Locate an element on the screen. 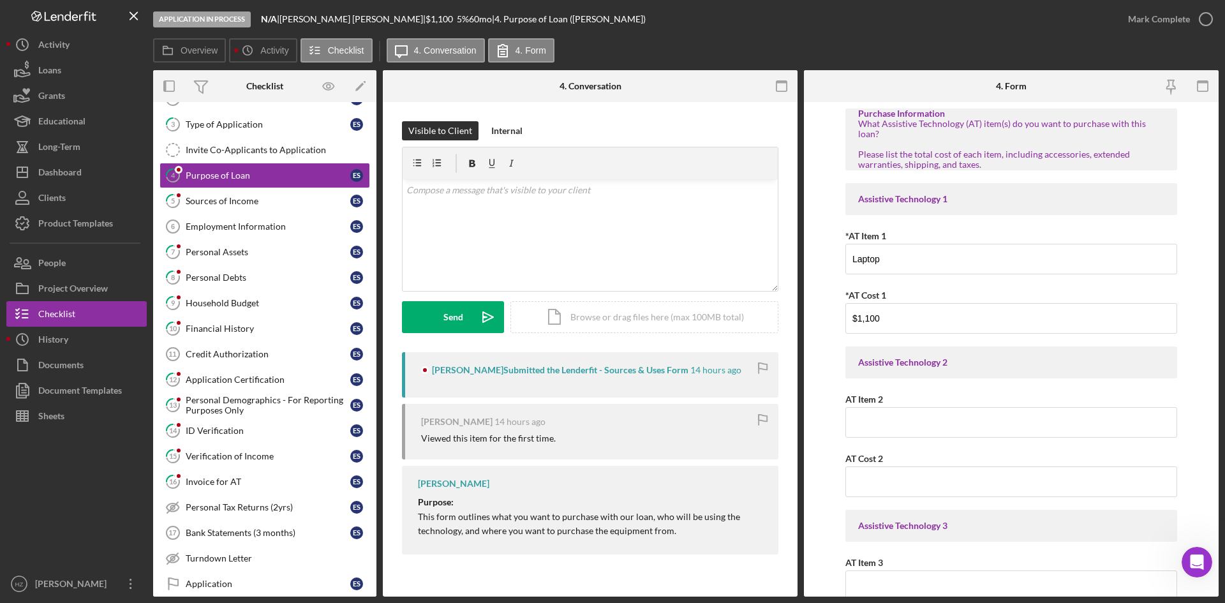 The width and height of the screenshot is (1225, 603). div: Type of Application is located at coordinates (268, 124).